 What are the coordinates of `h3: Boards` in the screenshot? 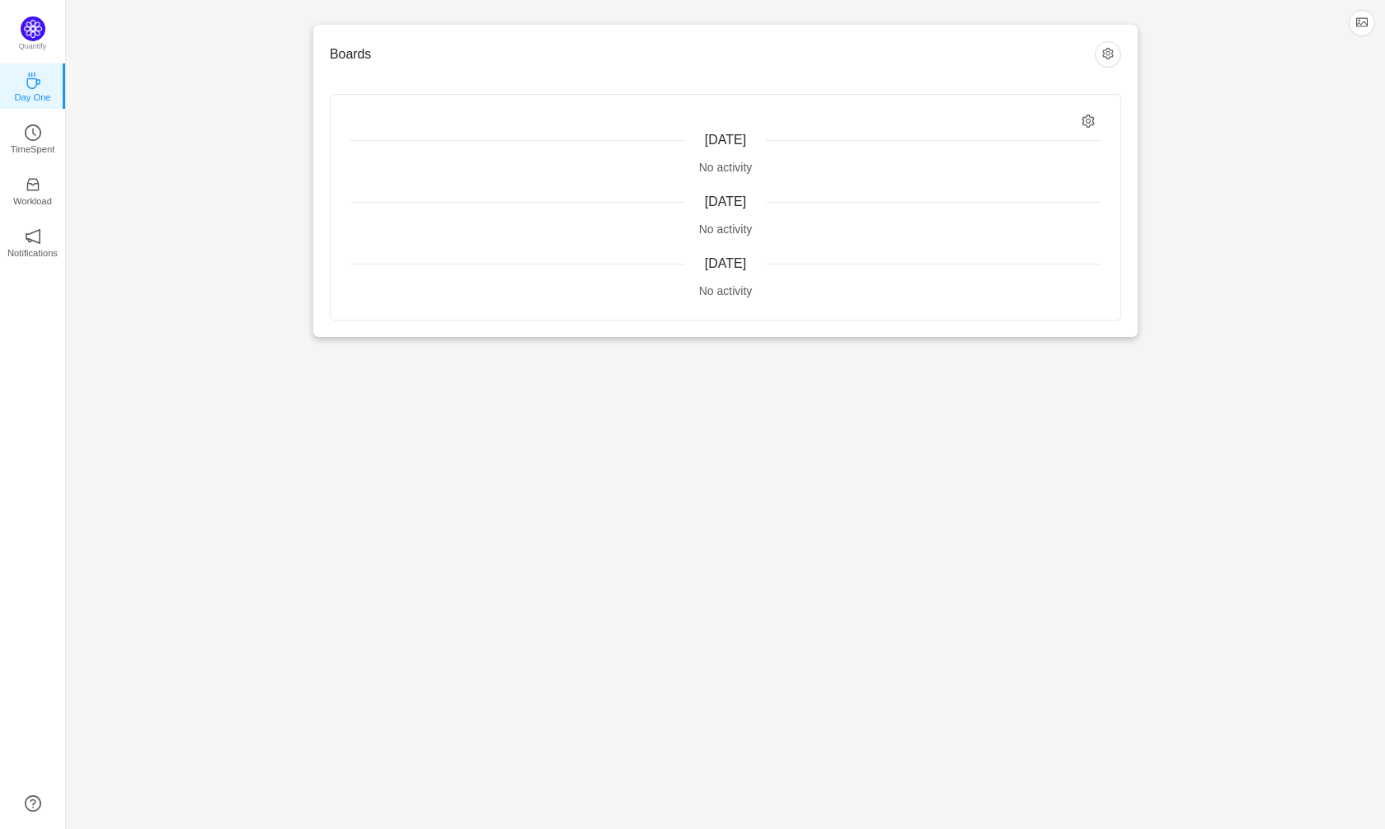 It's located at (712, 54).